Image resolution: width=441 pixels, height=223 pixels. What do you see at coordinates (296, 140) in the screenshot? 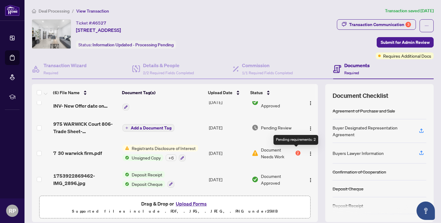
I see `div: Pending requirements: 2` at bounding box center [296, 140].